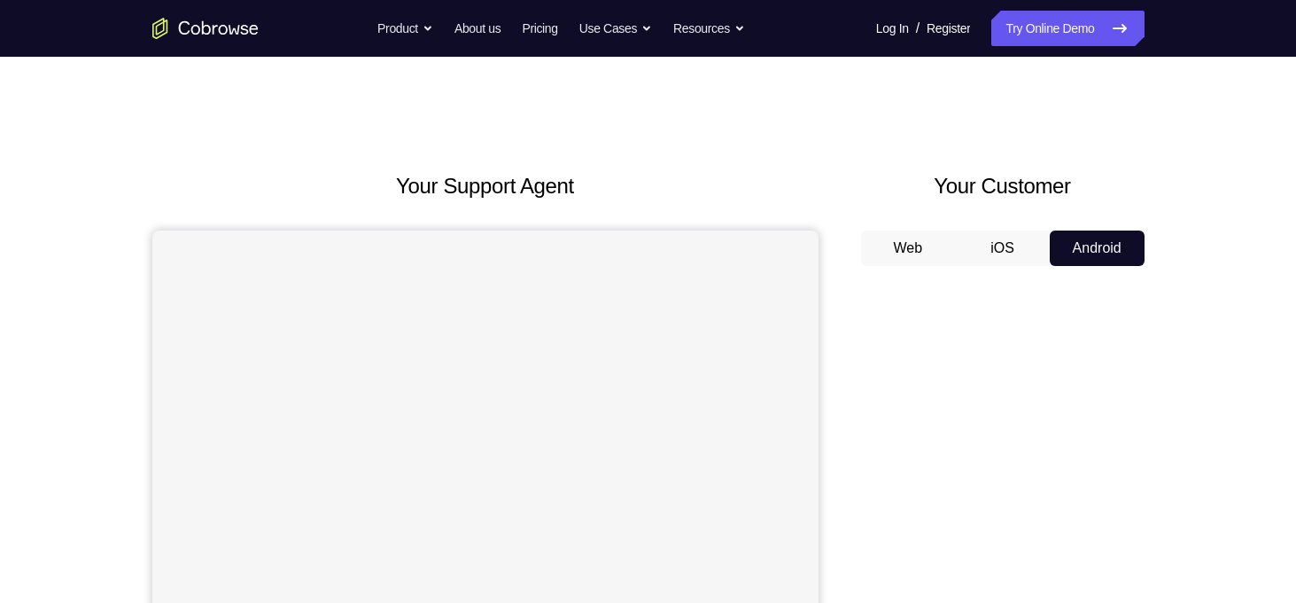 The height and width of the screenshot is (603, 1296). I want to click on a: About us, so click(478, 28).